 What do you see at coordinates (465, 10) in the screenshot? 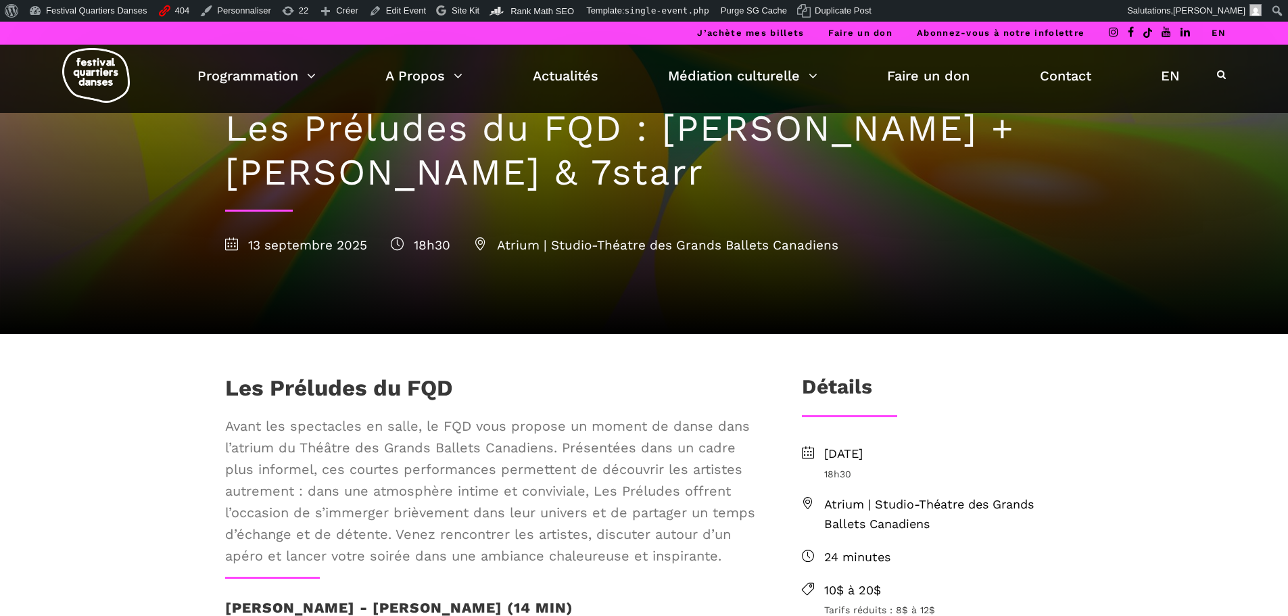
I see `span: Site Kit` at bounding box center [465, 10].